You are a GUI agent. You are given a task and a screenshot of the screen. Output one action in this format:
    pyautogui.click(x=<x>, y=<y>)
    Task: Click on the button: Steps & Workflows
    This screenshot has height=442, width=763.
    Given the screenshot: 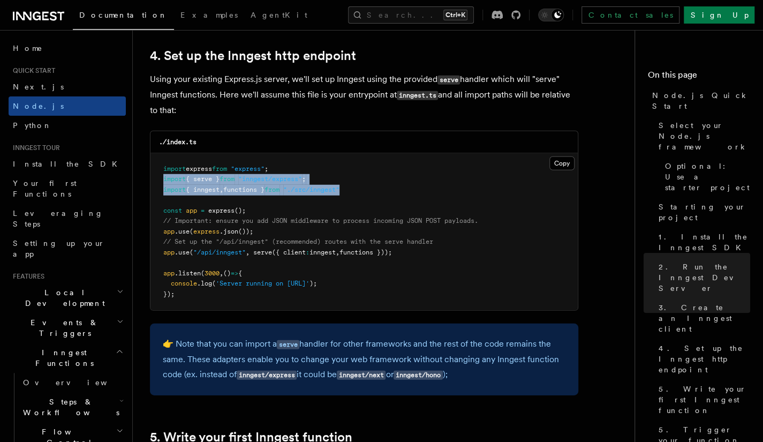 What is the action you would take?
    pyautogui.click(x=72, y=407)
    